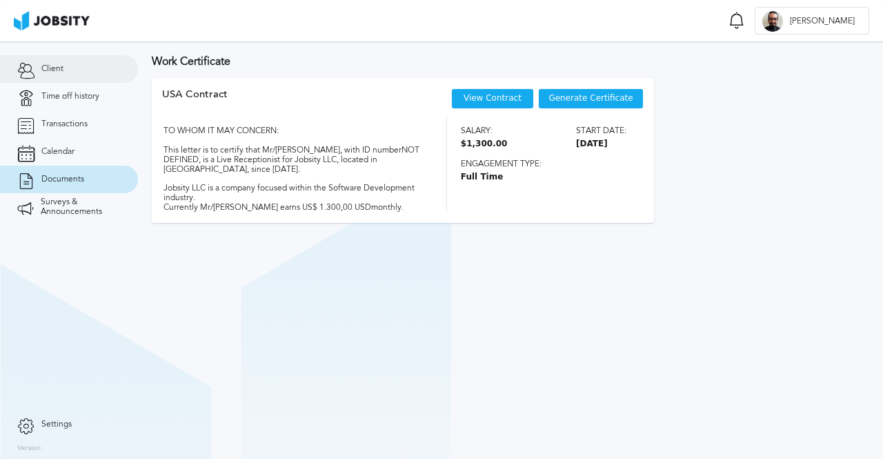 The height and width of the screenshot is (459, 883). I want to click on label: Version:, so click(30, 449).